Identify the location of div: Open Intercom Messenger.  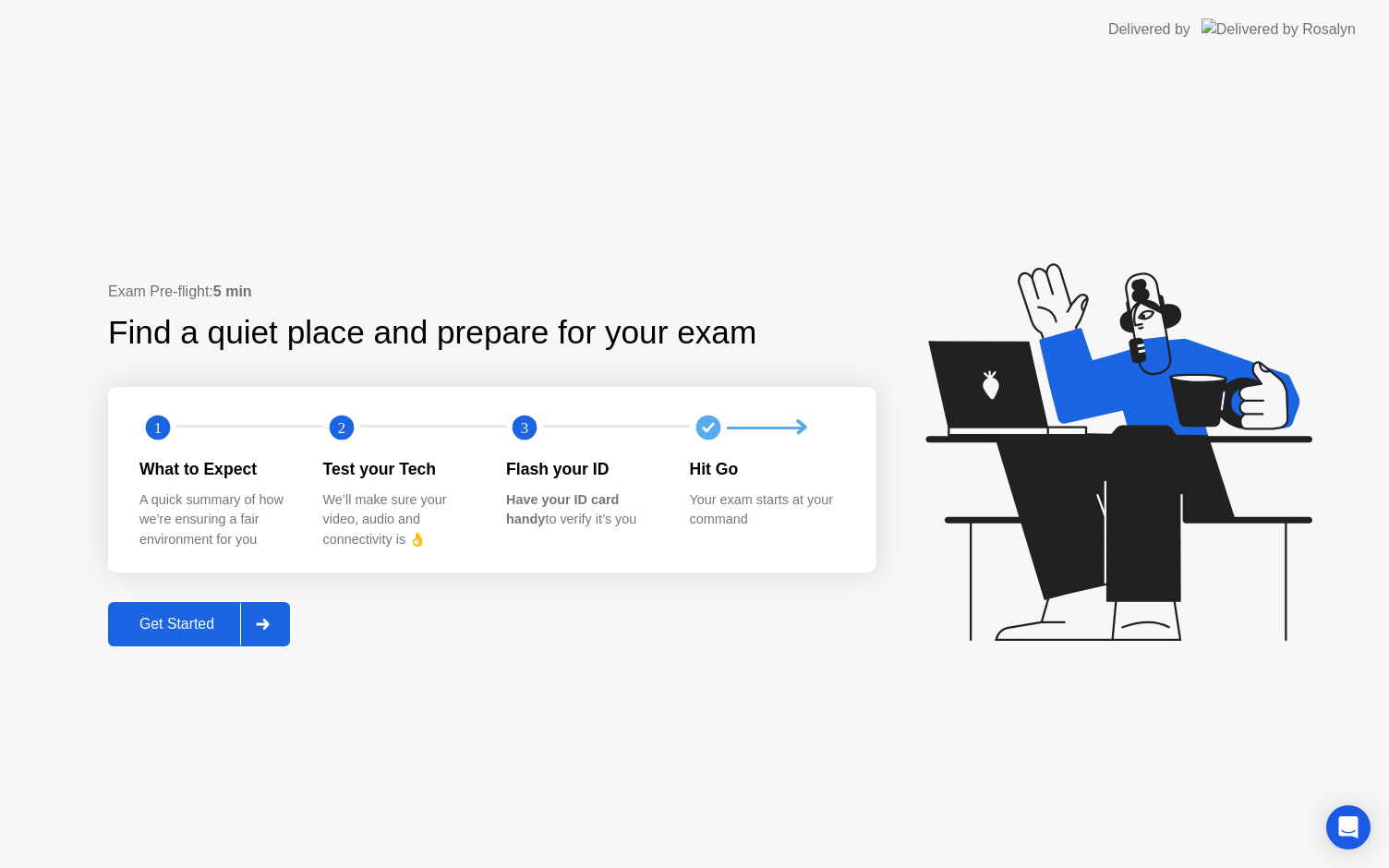
(1349, 828).